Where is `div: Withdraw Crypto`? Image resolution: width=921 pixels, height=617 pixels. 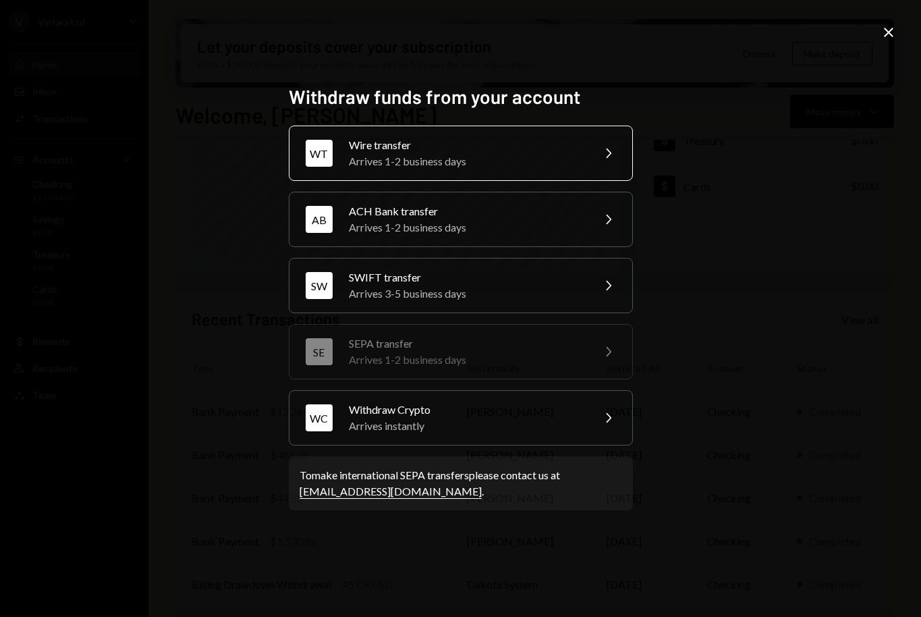 div: Withdraw Crypto is located at coordinates (466, 410).